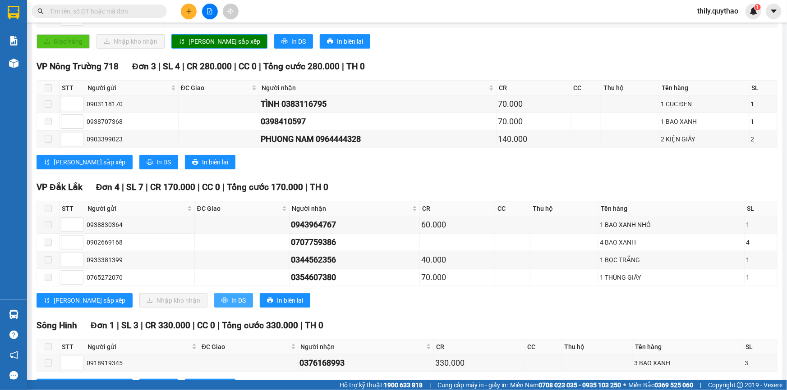 Image resolution: width=787 pixels, height=390 pixels. I want to click on div: 0933381399, so click(140, 260).